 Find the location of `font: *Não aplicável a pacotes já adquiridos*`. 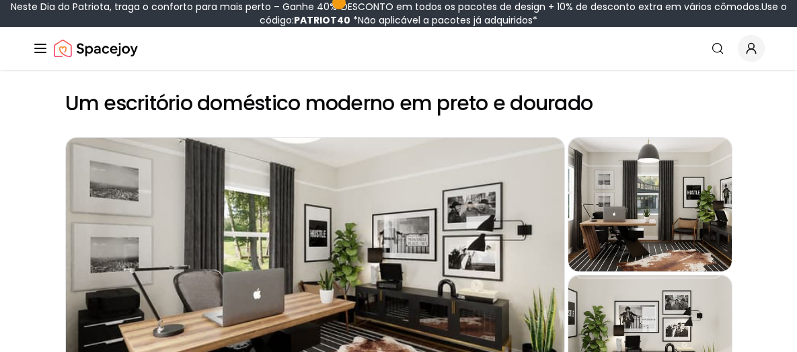

font: *Não aplicável a pacotes já adquiridos* is located at coordinates (445, 20).